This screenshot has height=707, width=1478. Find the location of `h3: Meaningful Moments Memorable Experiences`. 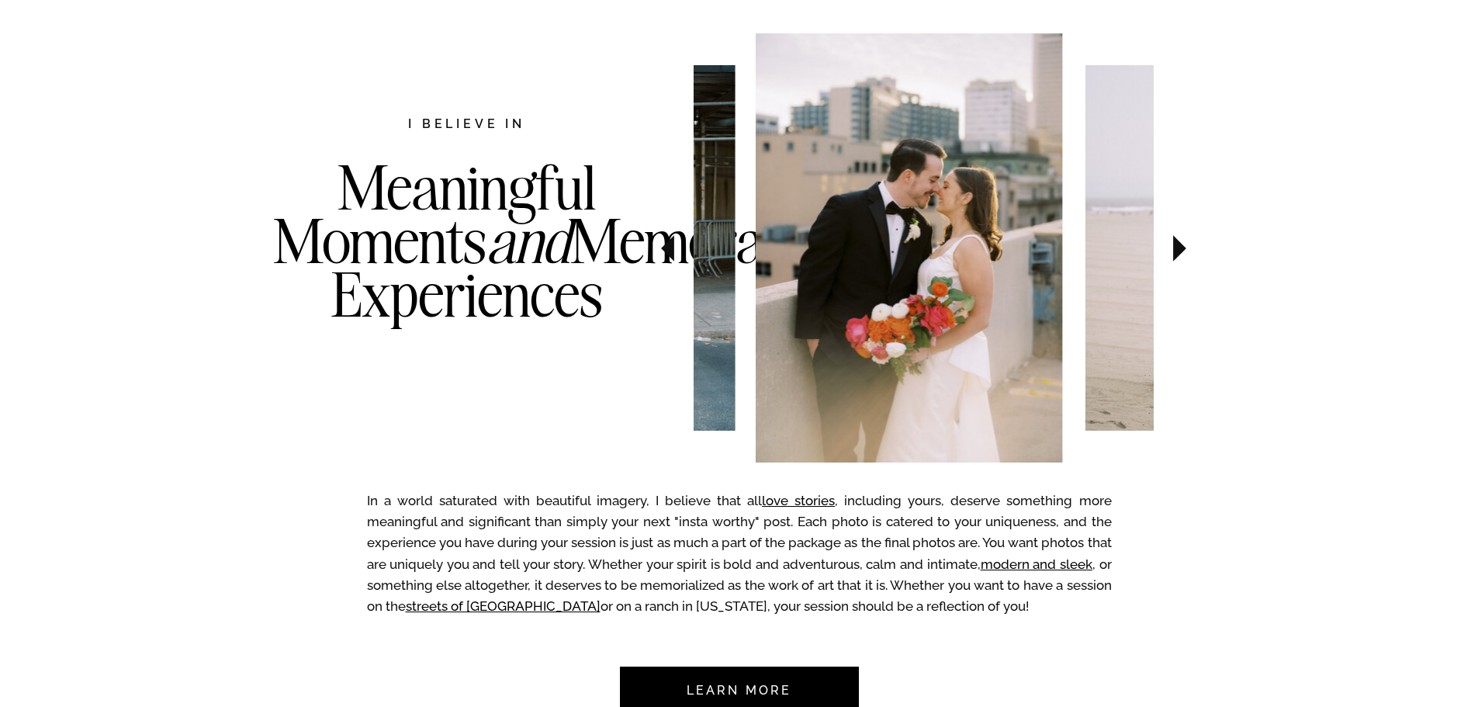

h3: Meaningful Moments Memorable Experiences is located at coordinates (467, 272).